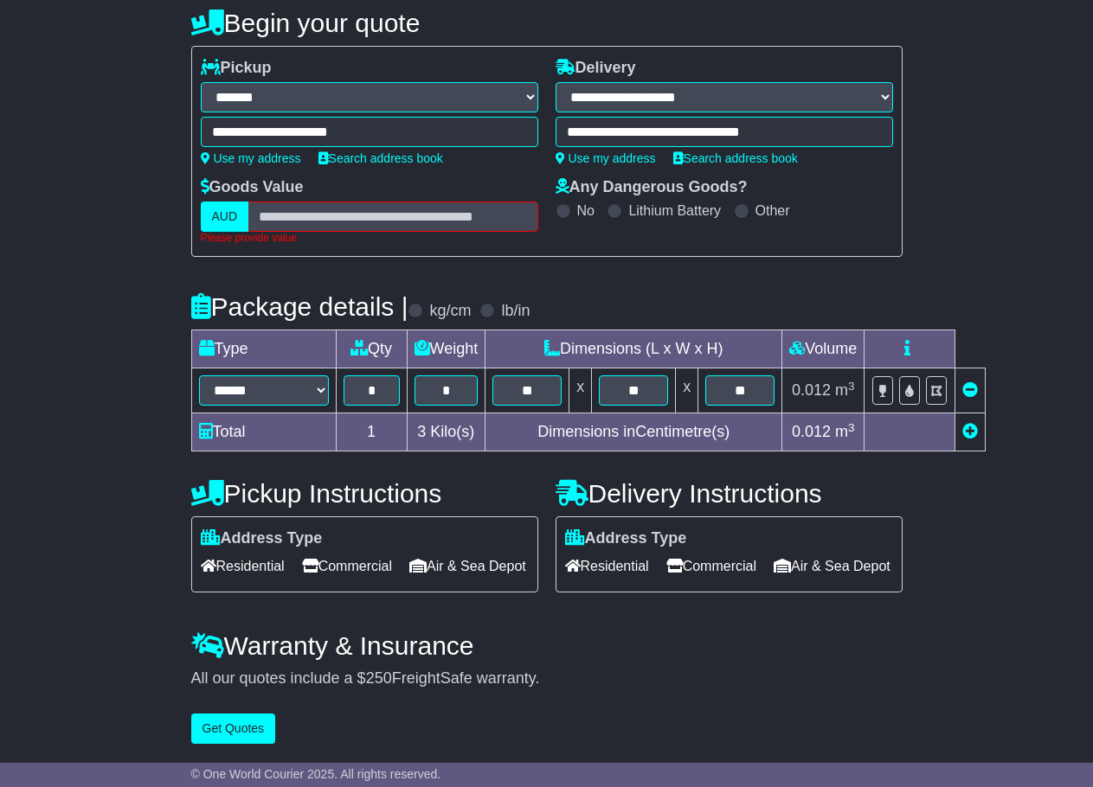 Image resolution: width=1093 pixels, height=787 pixels. What do you see at coordinates (633, 433) in the screenshot?
I see `td: Dimensions in Centimetre(s)` at bounding box center [633, 433].